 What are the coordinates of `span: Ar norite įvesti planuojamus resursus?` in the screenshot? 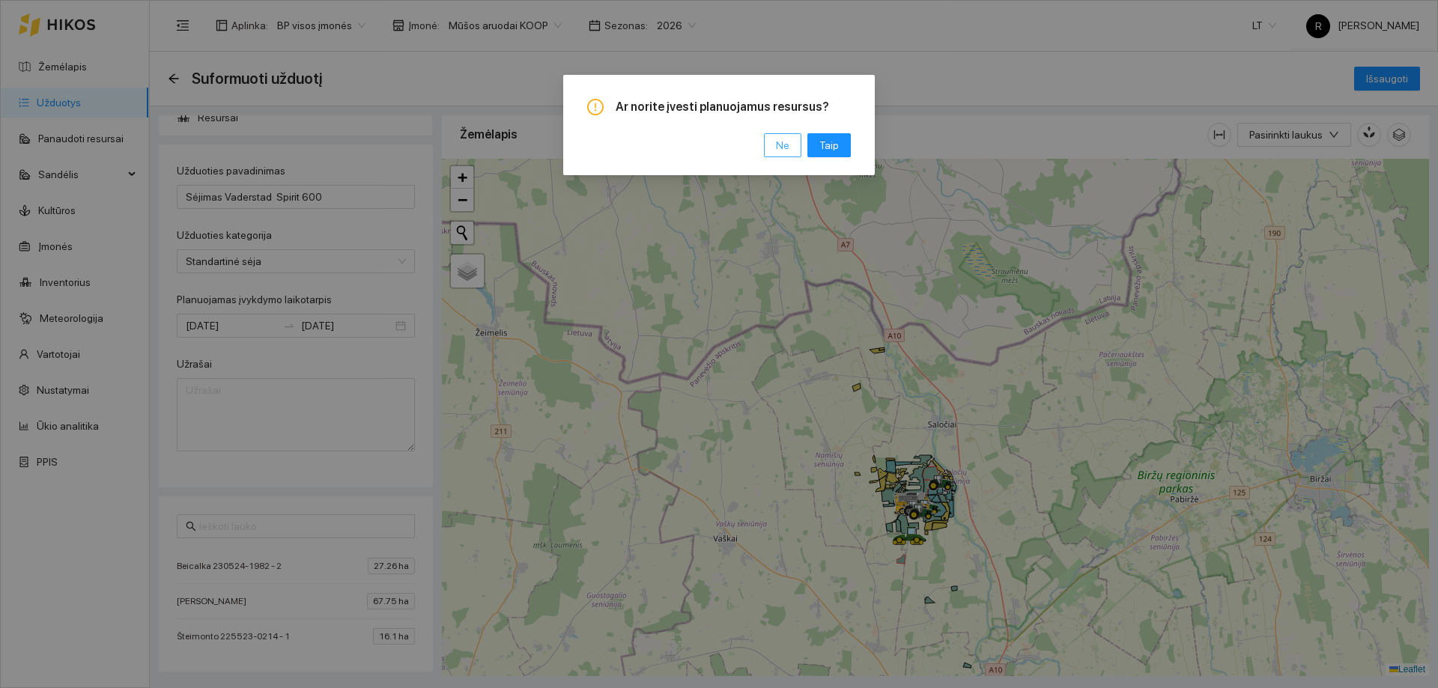 It's located at (733, 107).